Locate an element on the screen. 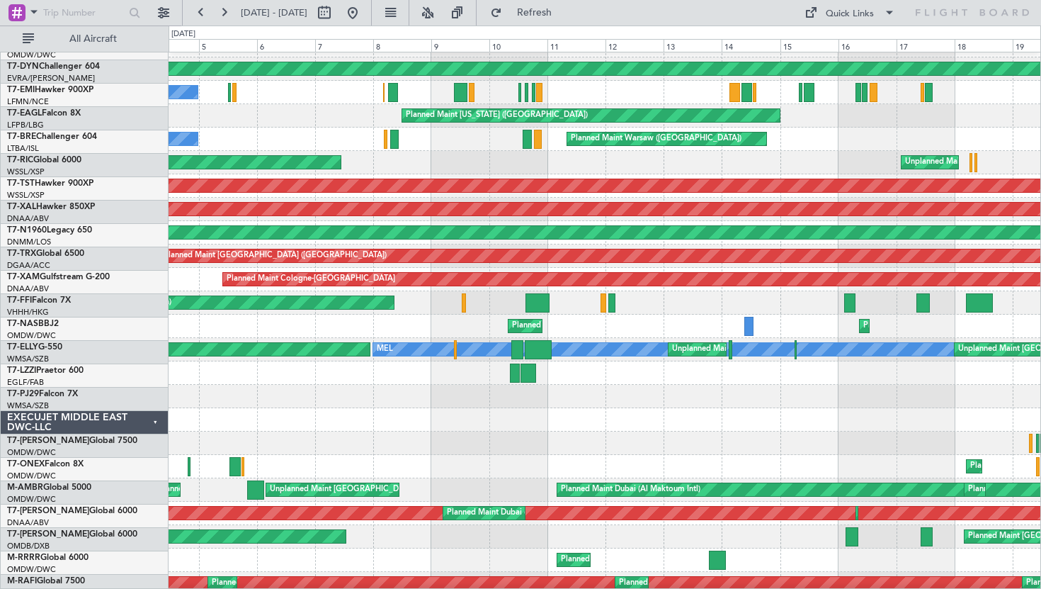 This screenshot has height=589, width=1041. div: 5 is located at coordinates (228, 45).